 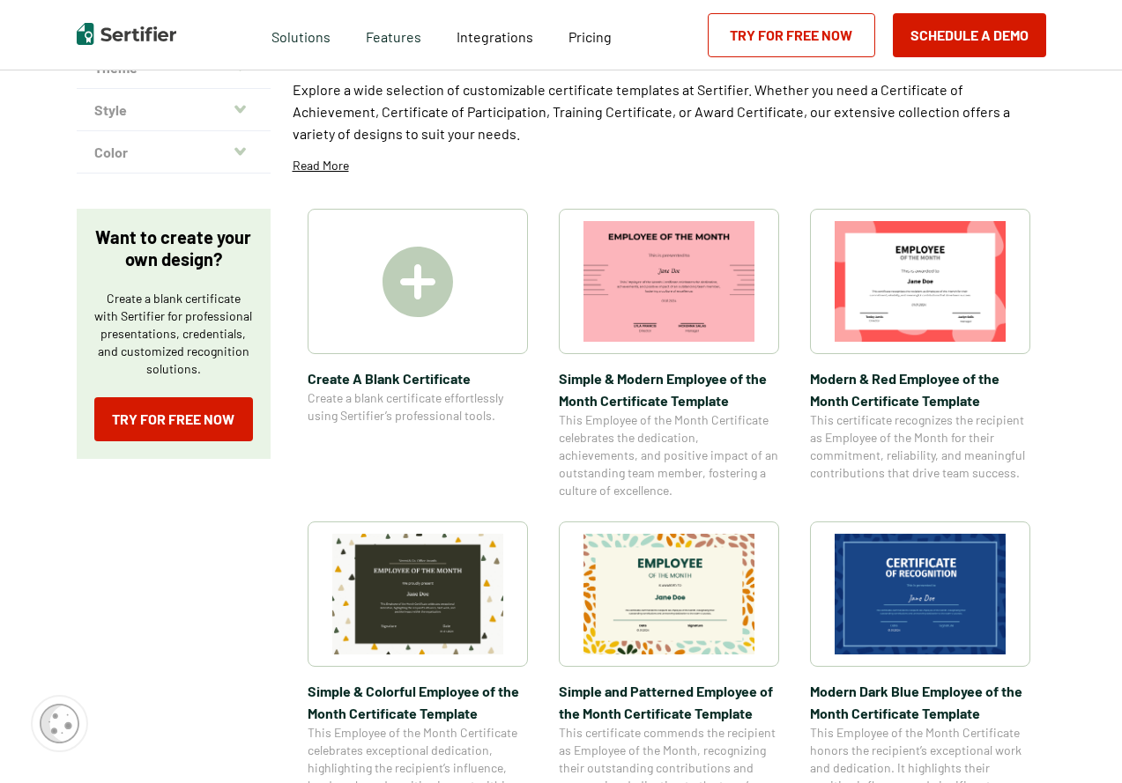 What do you see at coordinates (59, 723) in the screenshot?
I see `img: Cookie Popup Icon` at bounding box center [59, 723].